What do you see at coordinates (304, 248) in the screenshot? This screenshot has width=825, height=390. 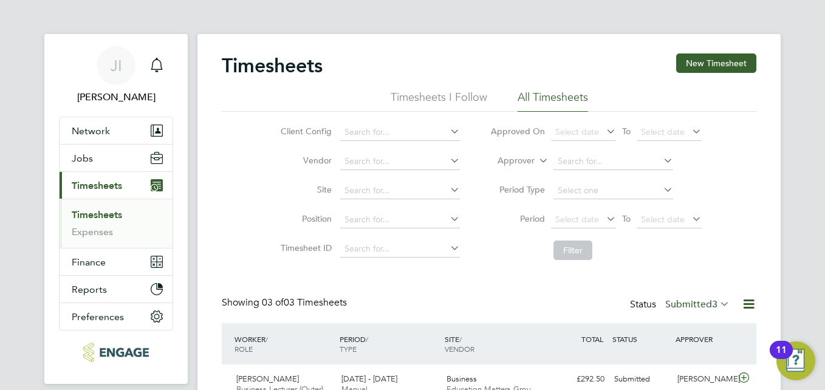 I see `label: Timesheet ID` at bounding box center [304, 248].